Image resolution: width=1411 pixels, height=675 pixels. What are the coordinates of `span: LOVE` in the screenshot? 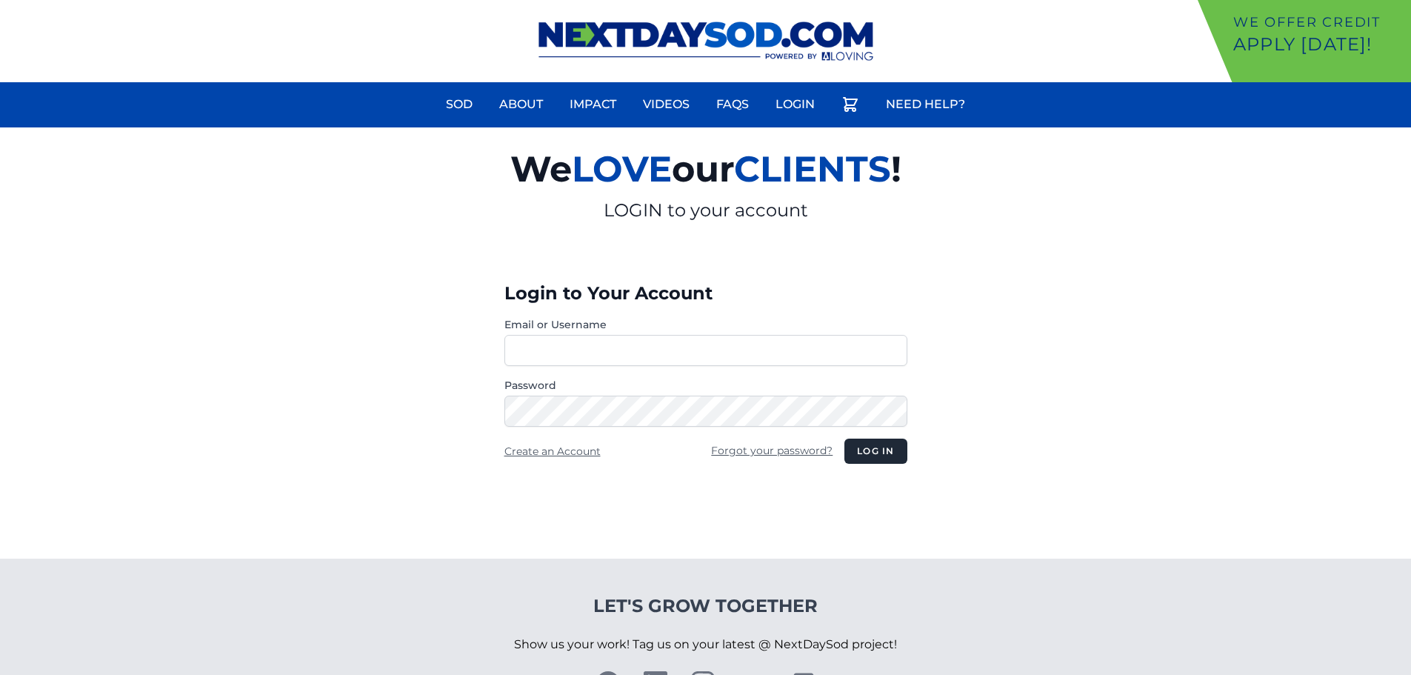 It's located at (621, 169).